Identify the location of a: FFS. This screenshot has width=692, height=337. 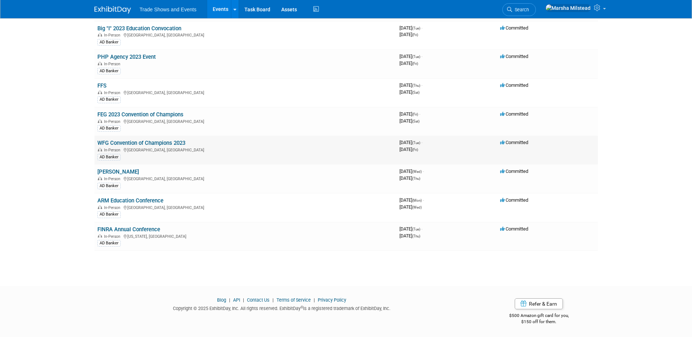
(102, 86).